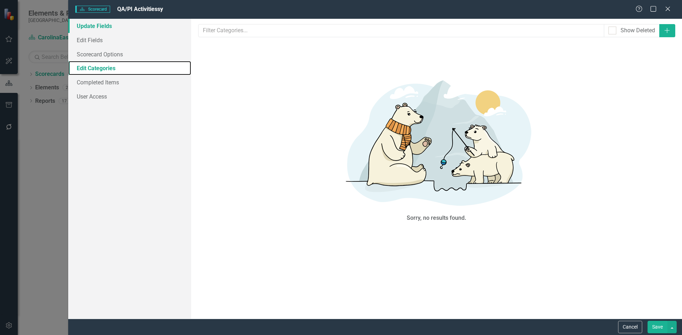  What do you see at coordinates (130, 97) in the screenshot?
I see `a: User Access` at bounding box center [130, 97].